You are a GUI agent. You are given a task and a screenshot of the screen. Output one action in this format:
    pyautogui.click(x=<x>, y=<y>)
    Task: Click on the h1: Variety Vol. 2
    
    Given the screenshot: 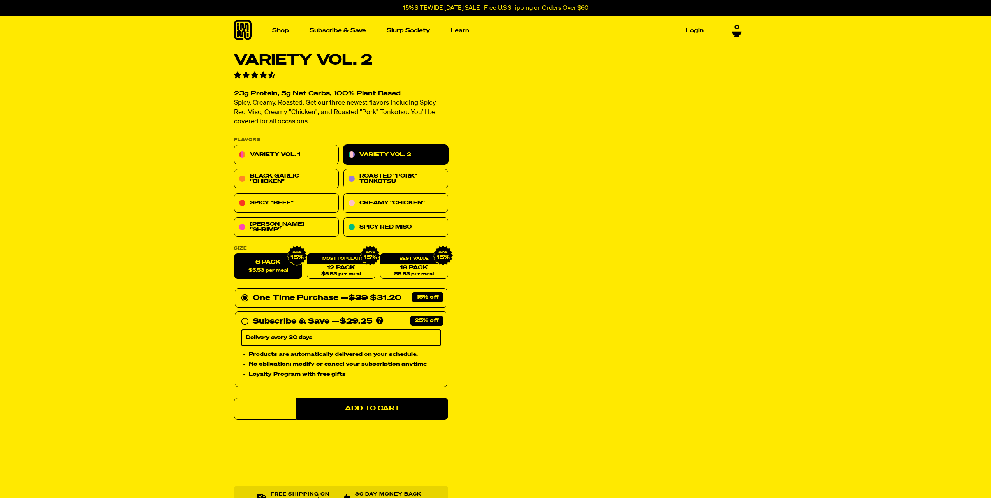 What is the action you would take?
    pyautogui.click(x=341, y=60)
    